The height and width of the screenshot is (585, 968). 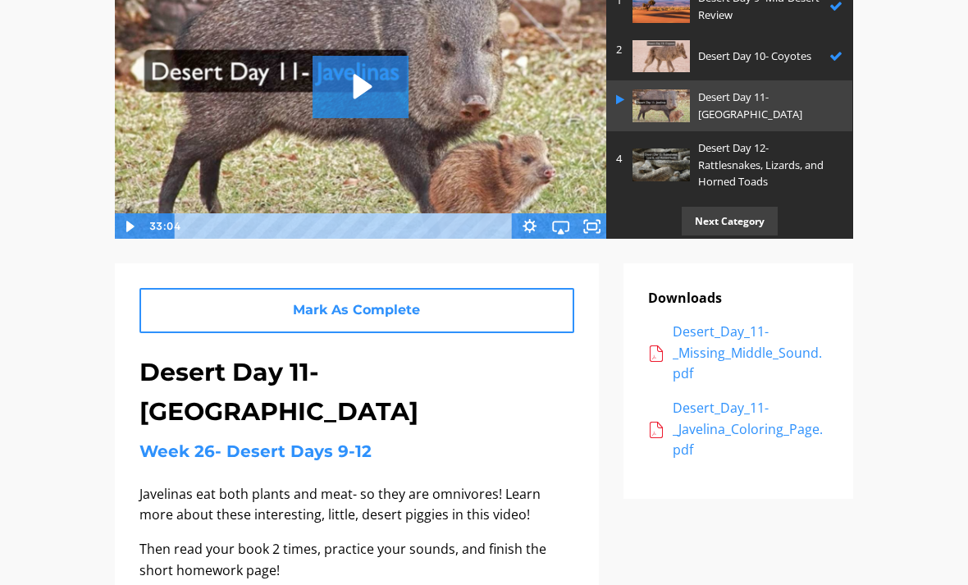 I want to click on p: Javelinas eat both plants and meat- so they are omnivores! Learn more about these interesting, li..., so click(x=357, y=505).